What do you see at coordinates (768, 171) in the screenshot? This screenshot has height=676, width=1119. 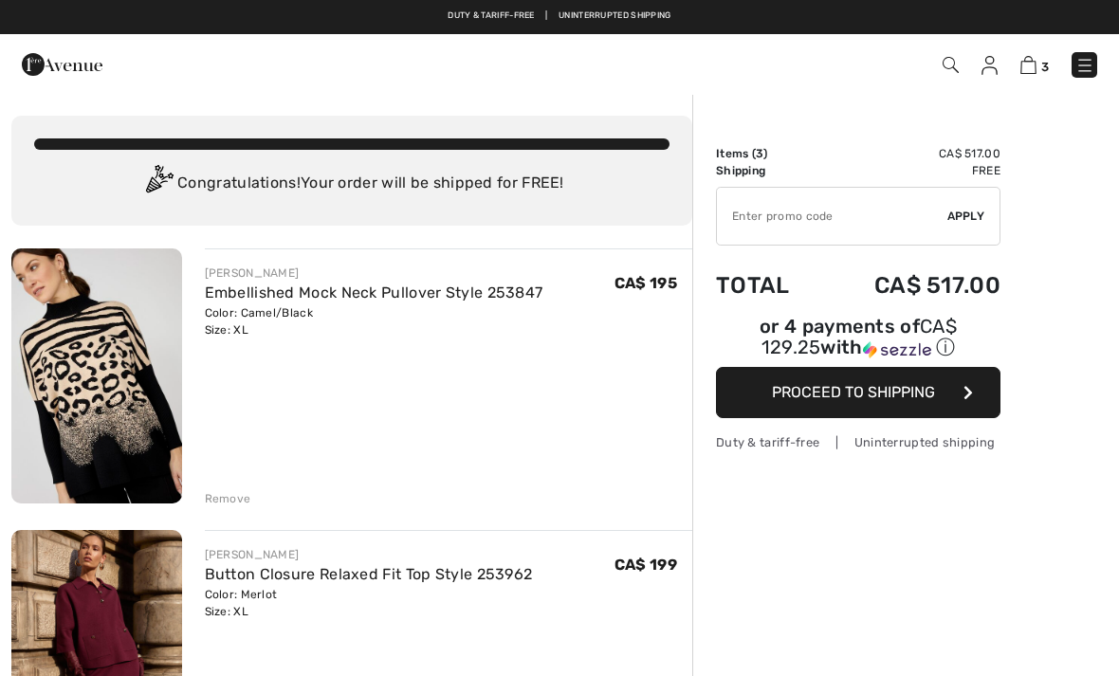 I see `td: Shipping` at bounding box center [768, 171].